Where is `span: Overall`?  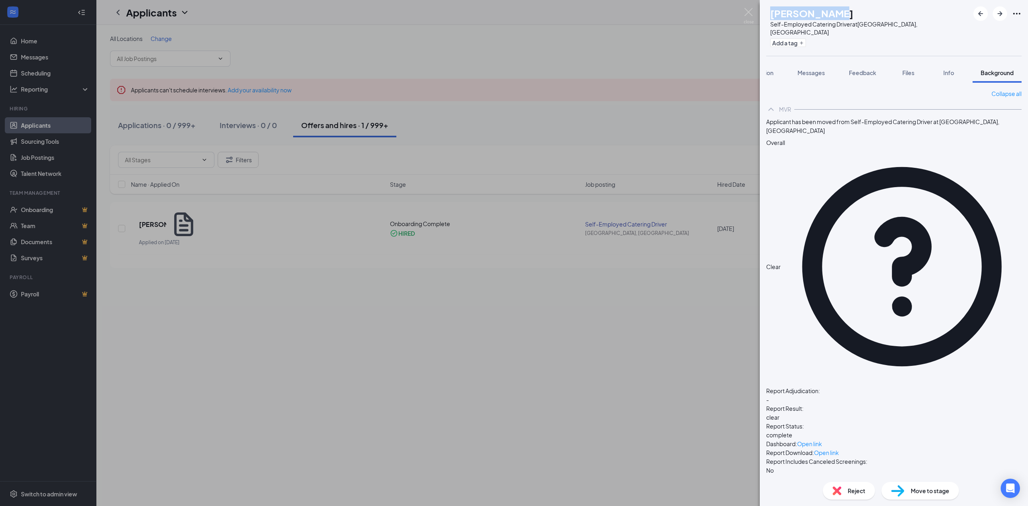
span: Overall is located at coordinates (775, 143).